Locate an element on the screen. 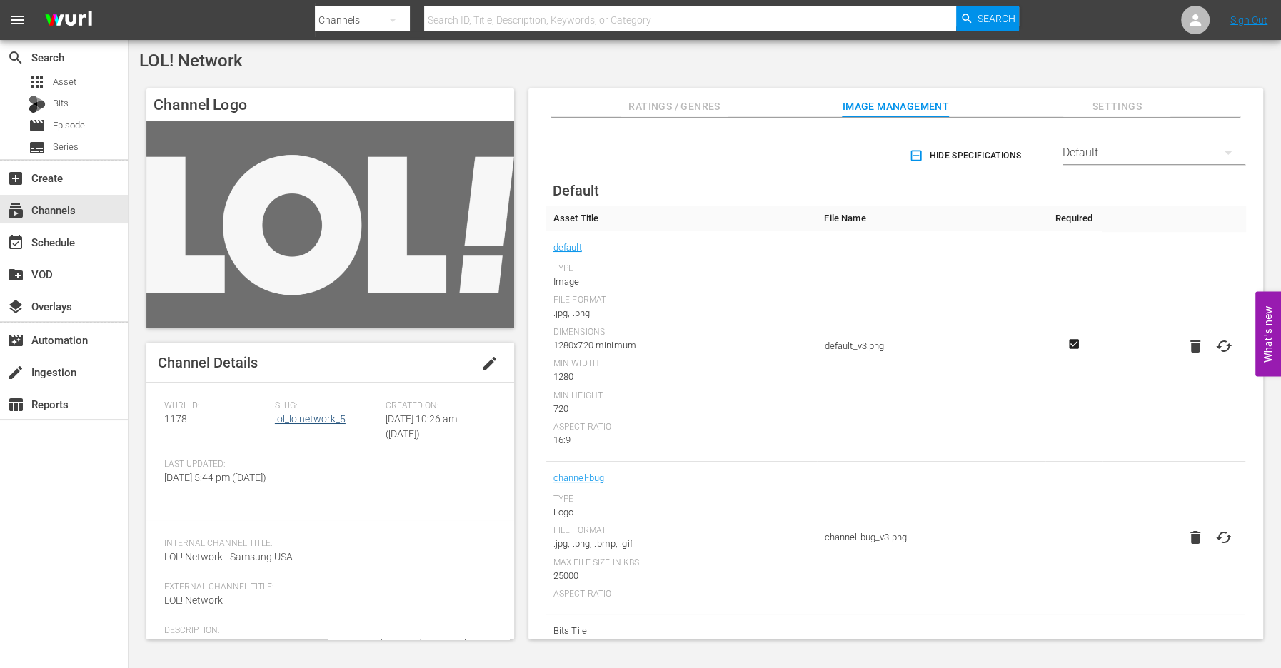 The image size is (1281, 668). a: channel-bug is located at coordinates (579, 478).